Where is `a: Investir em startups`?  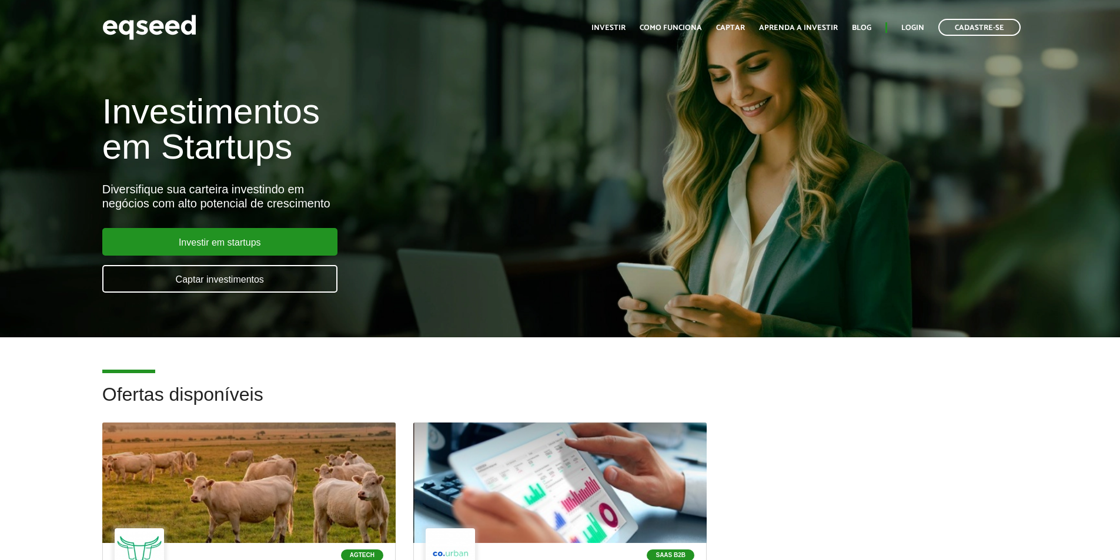 a: Investir em startups is located at coordinates (220, 242).